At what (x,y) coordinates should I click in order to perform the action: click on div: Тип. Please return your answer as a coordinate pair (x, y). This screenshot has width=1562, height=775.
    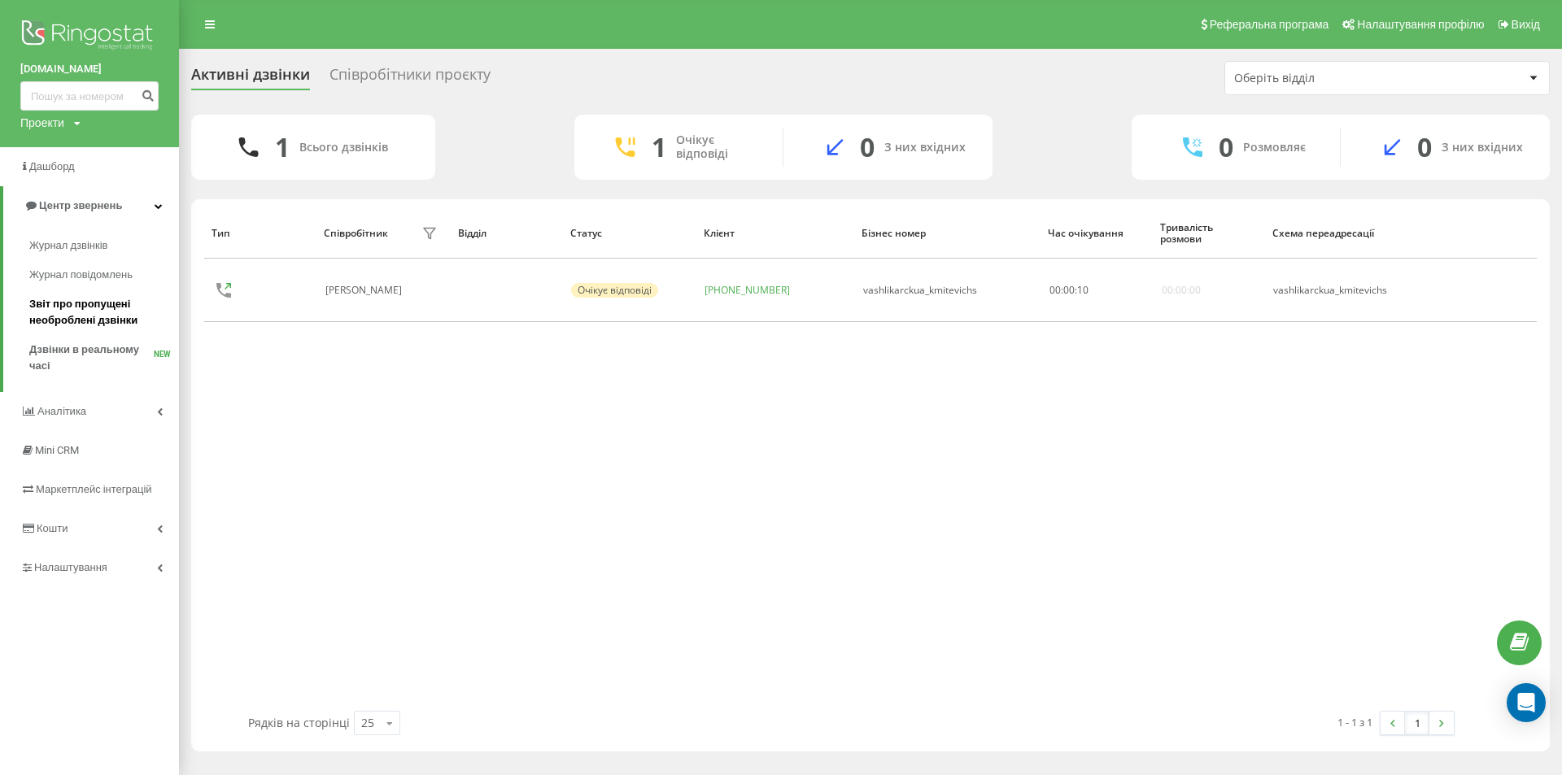
    Looking at the image, I should click on (260, 234).